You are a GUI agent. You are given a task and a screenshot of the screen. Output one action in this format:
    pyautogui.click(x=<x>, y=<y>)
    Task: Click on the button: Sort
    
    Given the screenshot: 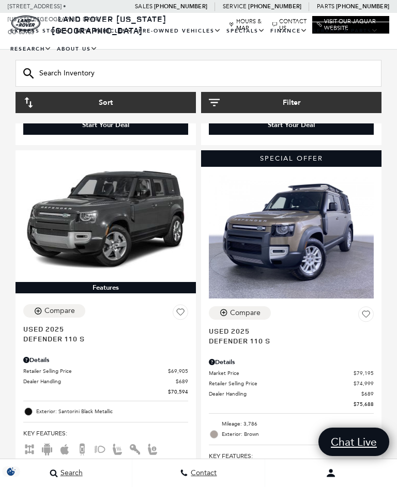 What is the action you would take?
    pyautogui.click(x=105, y=102)
    